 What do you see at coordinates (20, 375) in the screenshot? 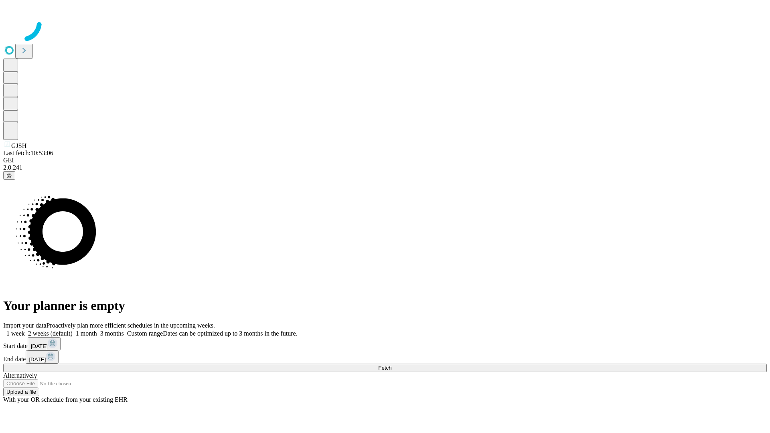
I see `span: Alternatively` at bounding box center [20, 375].